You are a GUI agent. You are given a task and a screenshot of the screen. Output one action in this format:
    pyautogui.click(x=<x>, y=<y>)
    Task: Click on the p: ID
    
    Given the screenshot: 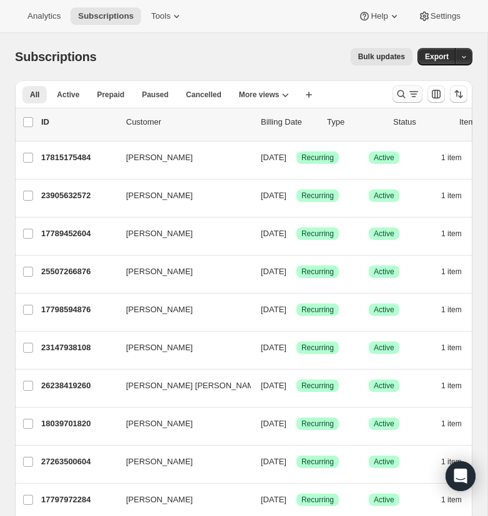 What is the action you would take?
    pyautogui.click(x=79, y=122)
    